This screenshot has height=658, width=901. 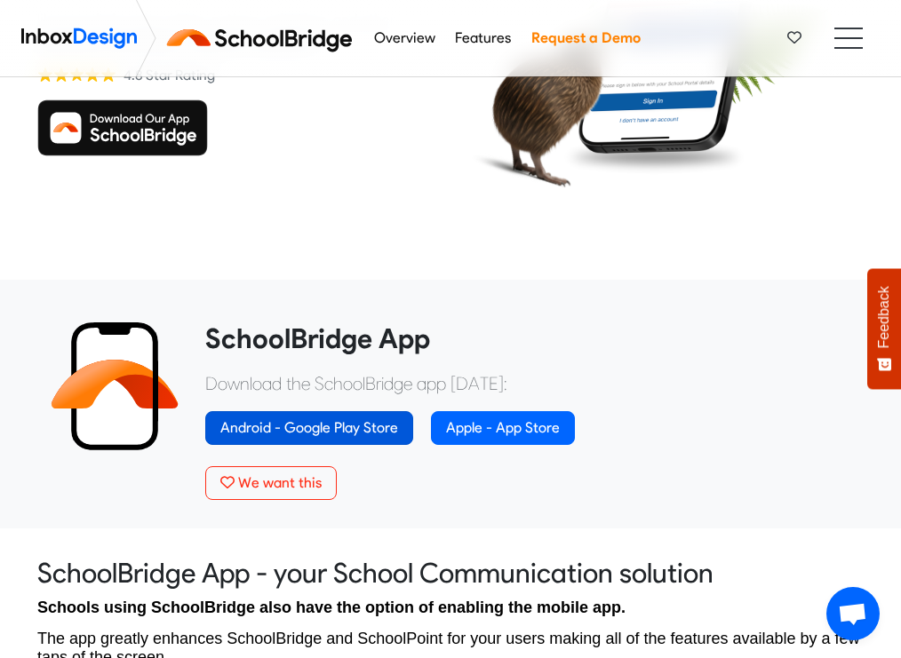 I want to click on button: Feedback - Show survey, so click(x=884, y=329).